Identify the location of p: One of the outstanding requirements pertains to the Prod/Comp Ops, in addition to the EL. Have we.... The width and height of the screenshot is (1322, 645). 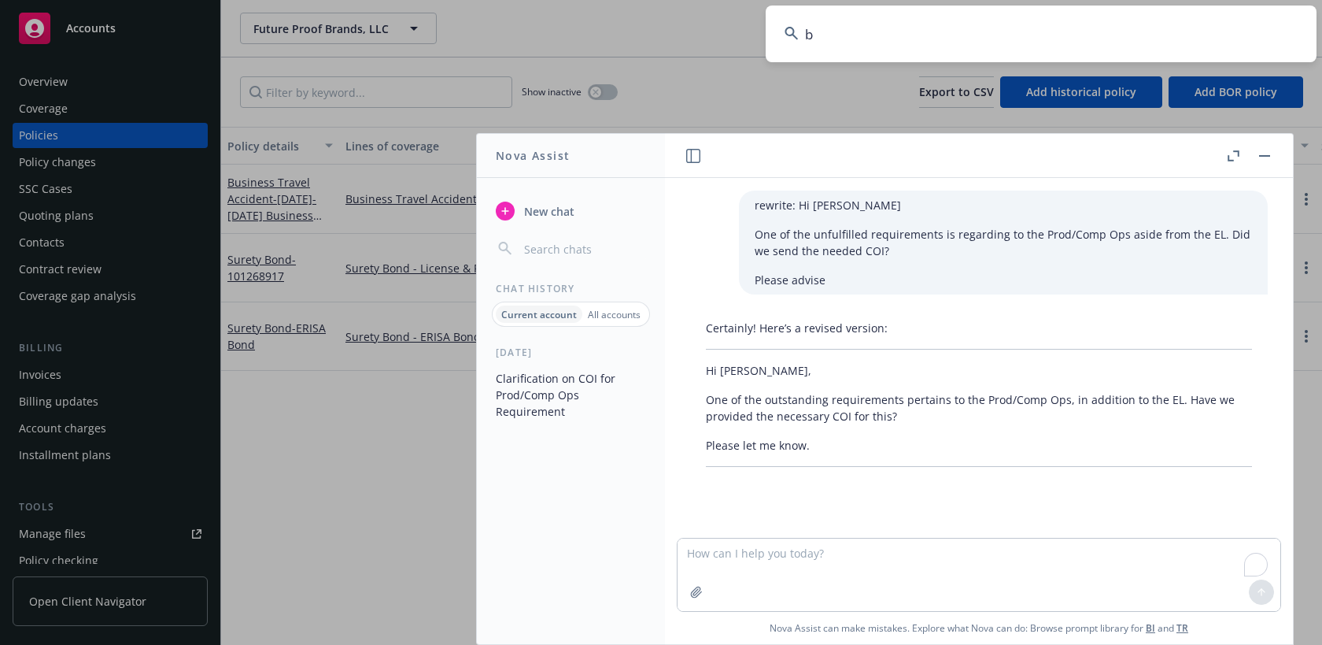
(979, 408).